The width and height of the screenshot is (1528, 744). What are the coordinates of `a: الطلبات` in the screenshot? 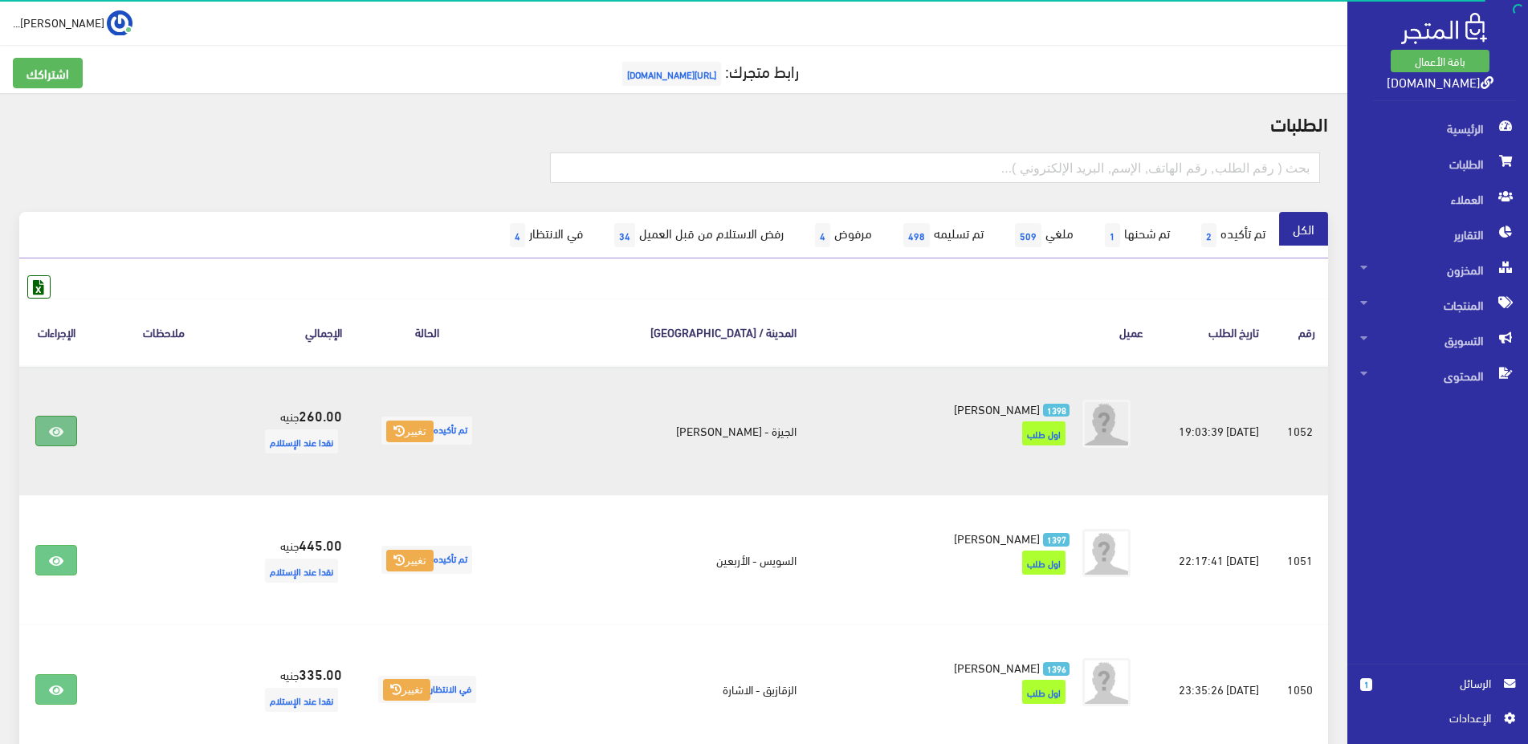 It's located at (1437, 164).